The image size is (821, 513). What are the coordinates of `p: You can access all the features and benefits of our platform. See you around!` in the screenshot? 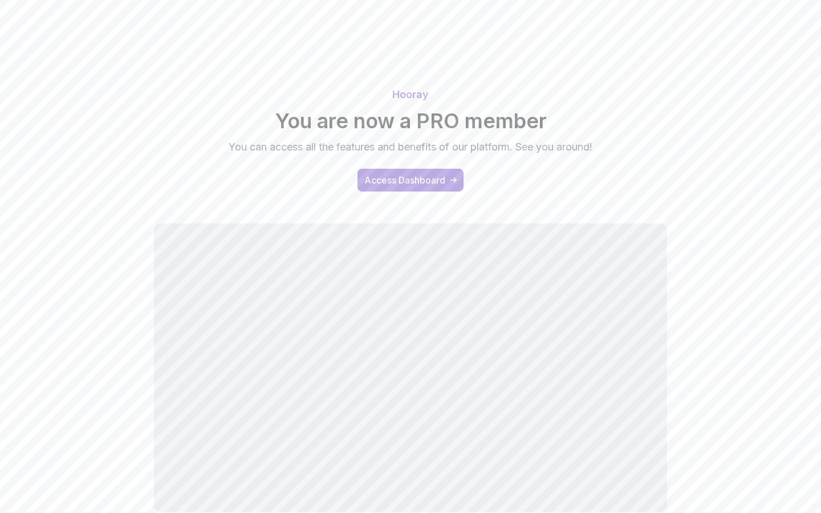 It's located at (411, 147).